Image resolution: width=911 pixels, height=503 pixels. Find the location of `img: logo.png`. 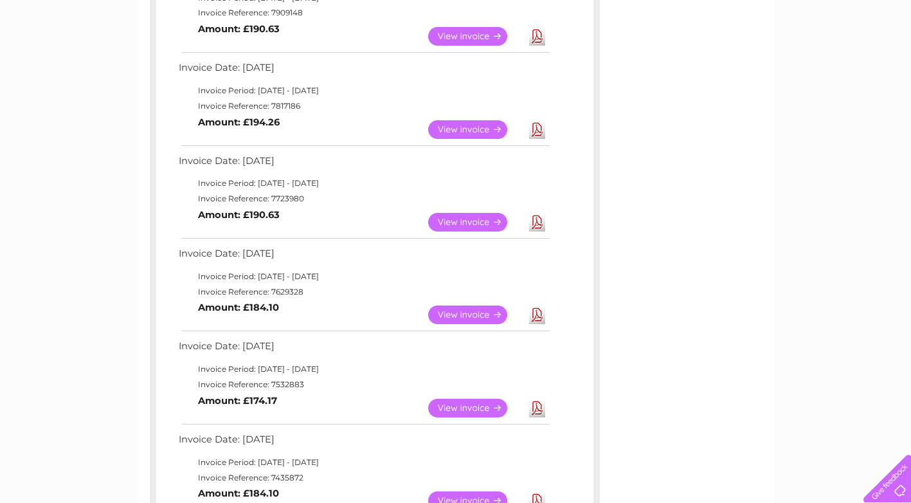

img: logo.png is located at coordinates (65, 53).